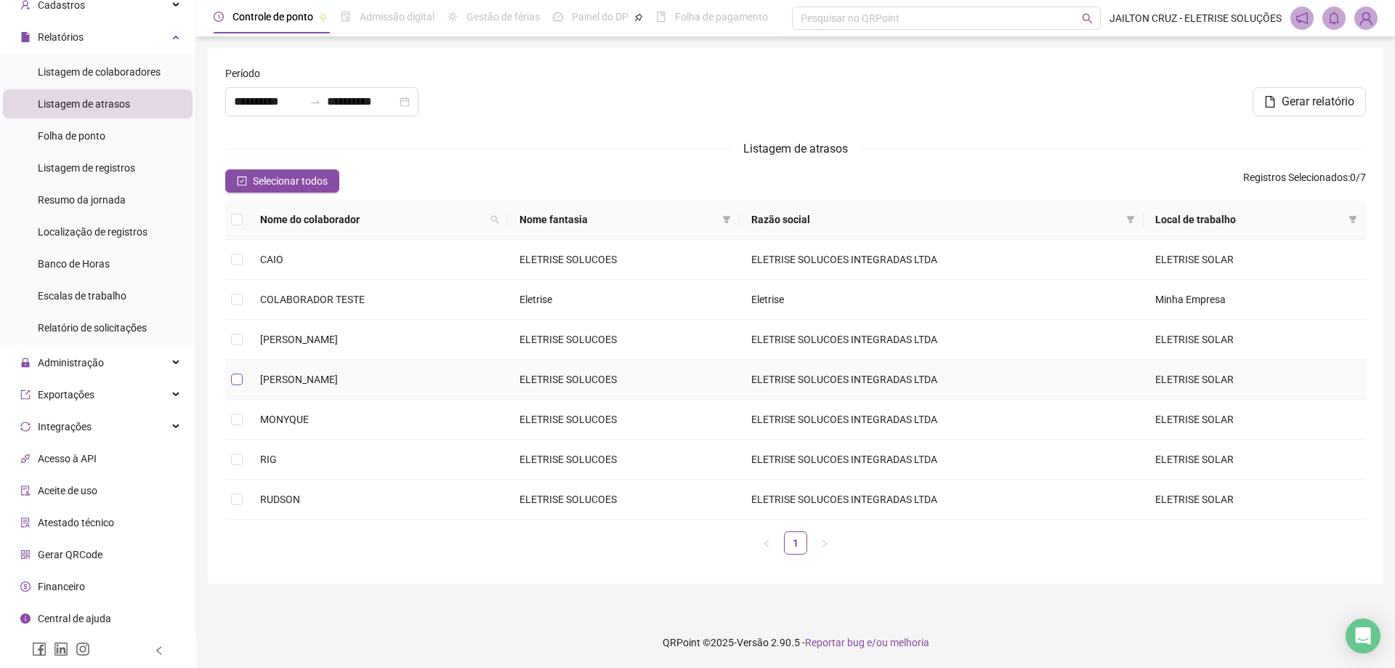 Image resolution: width=1395 pixels, height=668 pixels. What do you see at coordinates (796, 543) in the screenshot?
I see `li: 1` at bounding box center [796, 543].